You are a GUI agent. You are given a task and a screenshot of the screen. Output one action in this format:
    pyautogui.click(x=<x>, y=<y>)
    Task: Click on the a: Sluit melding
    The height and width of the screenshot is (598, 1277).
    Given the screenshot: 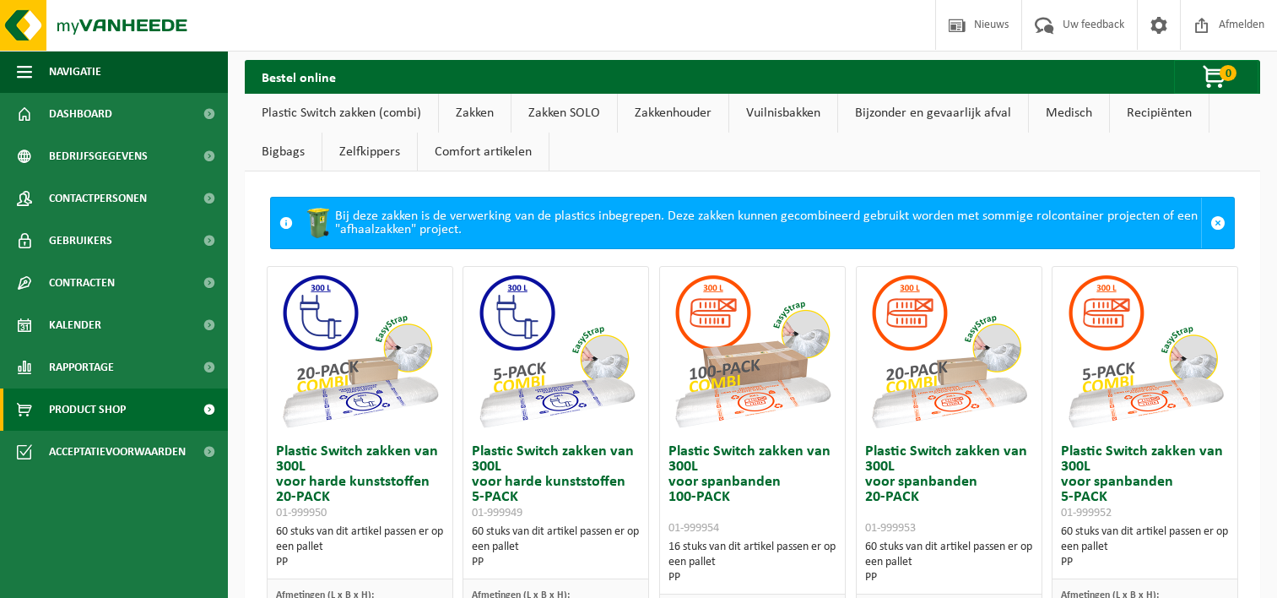 What is the action you would take?
    pyautogui.click(x=1217, y=223)
    